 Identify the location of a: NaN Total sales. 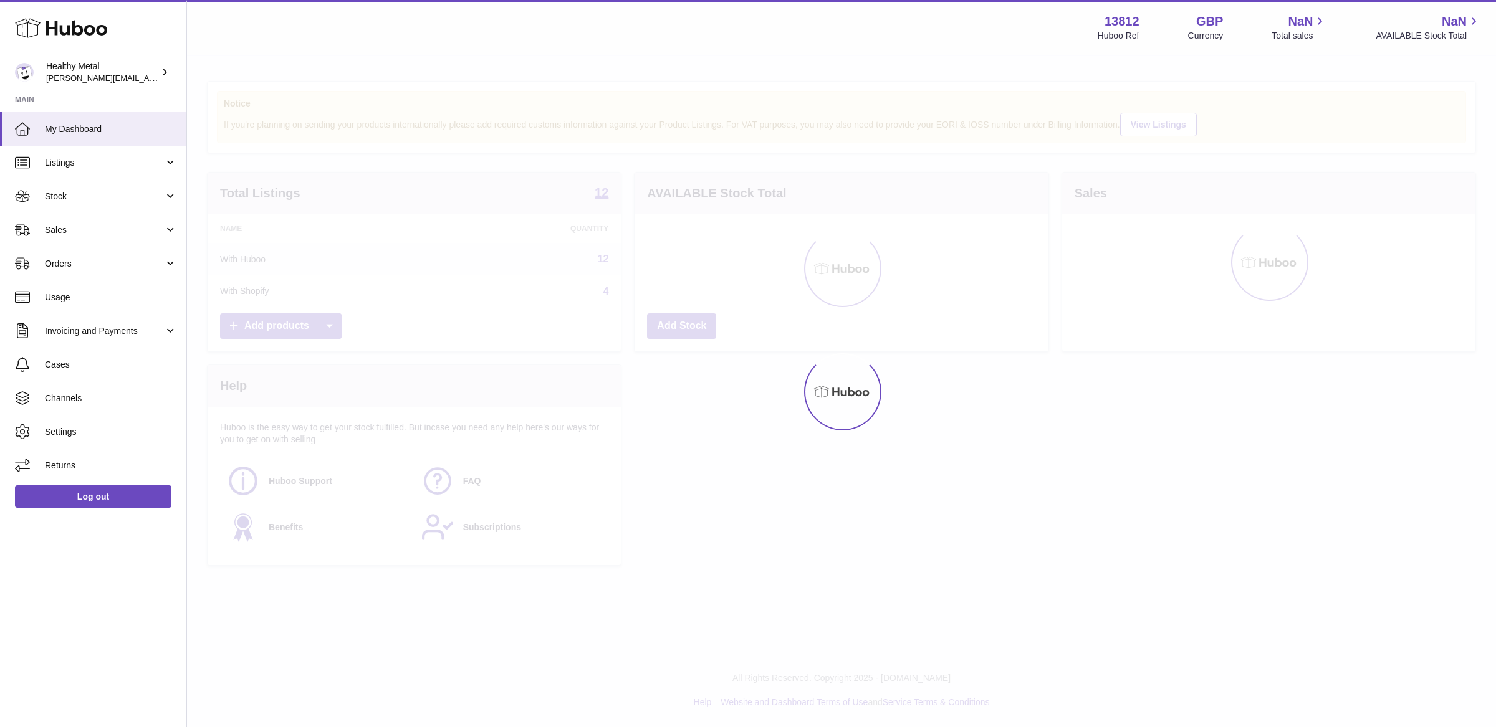
(1299, 27).